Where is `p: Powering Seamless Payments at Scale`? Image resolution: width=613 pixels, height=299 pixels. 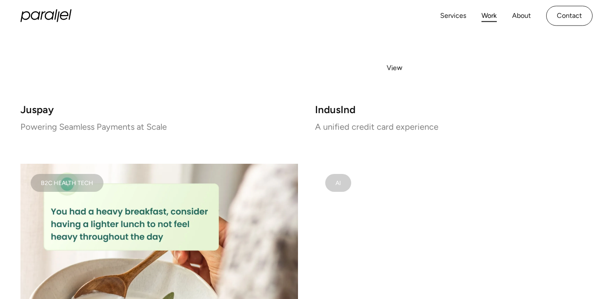
p: Powering Seamless Payments at Scale is located at coordinates (159, 127).